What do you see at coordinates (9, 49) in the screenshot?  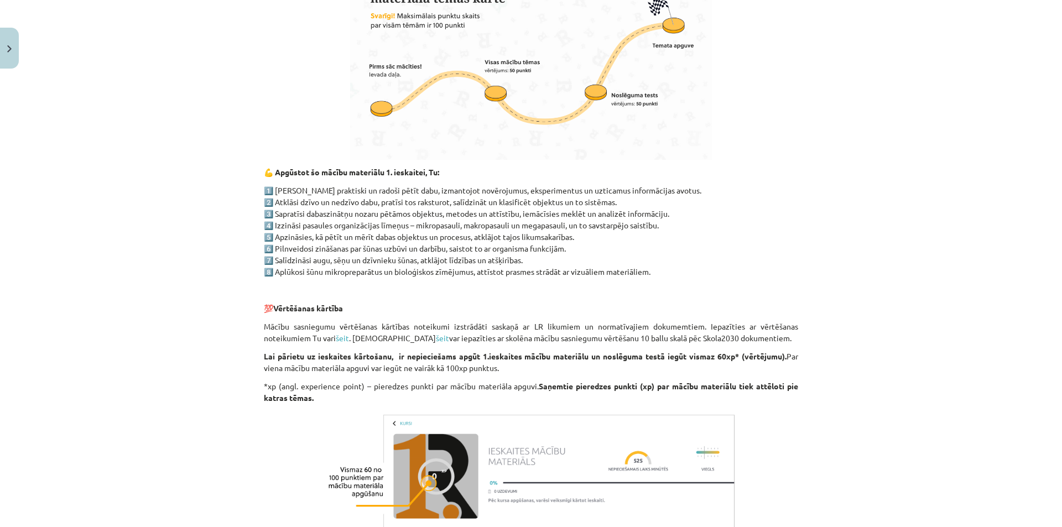 I see `img: icon-close-lesson-0947bae3869378f0d4975bcd49f059093ad1ed9edebbc8119c70593378902aed.svg` at bounding box center [9, 49].